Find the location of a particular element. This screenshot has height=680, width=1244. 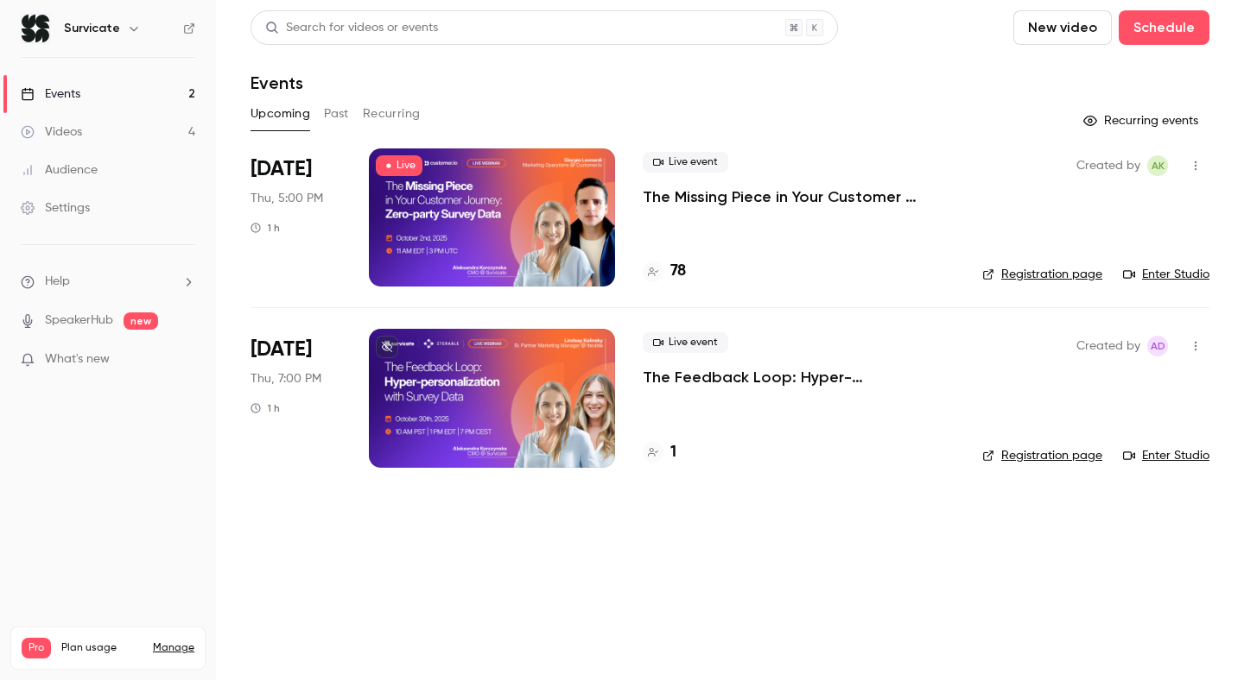

a: The Missing Piece in Your Customer Journey: Zero-party Survey Data is located at coordinates (798, 197).